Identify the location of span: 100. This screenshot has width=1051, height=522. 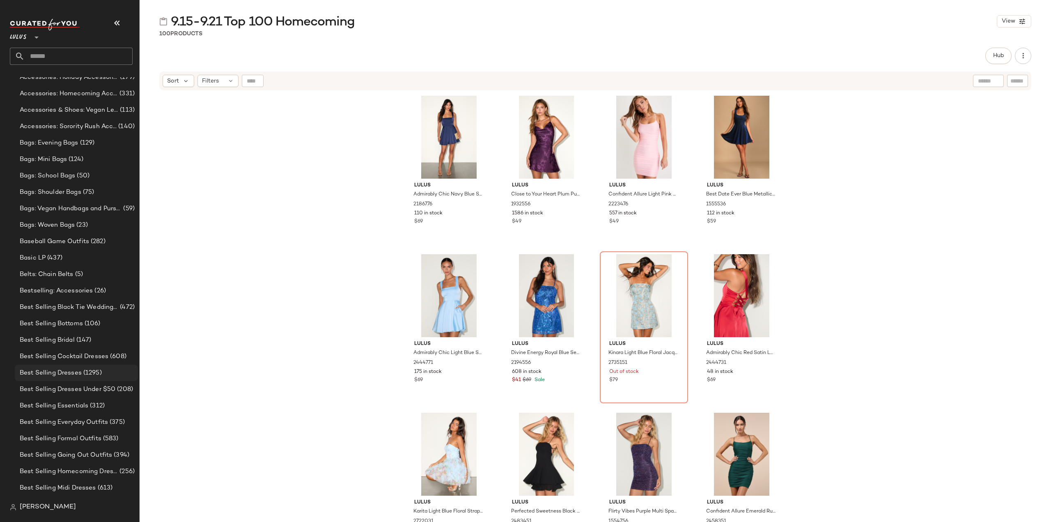
(165, 34).